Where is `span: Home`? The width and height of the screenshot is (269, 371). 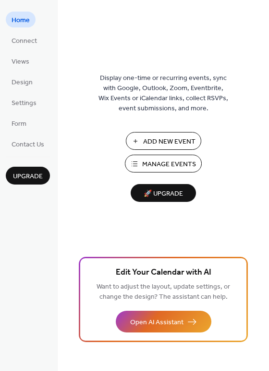 span: Home is located at coordinates (21, 20).